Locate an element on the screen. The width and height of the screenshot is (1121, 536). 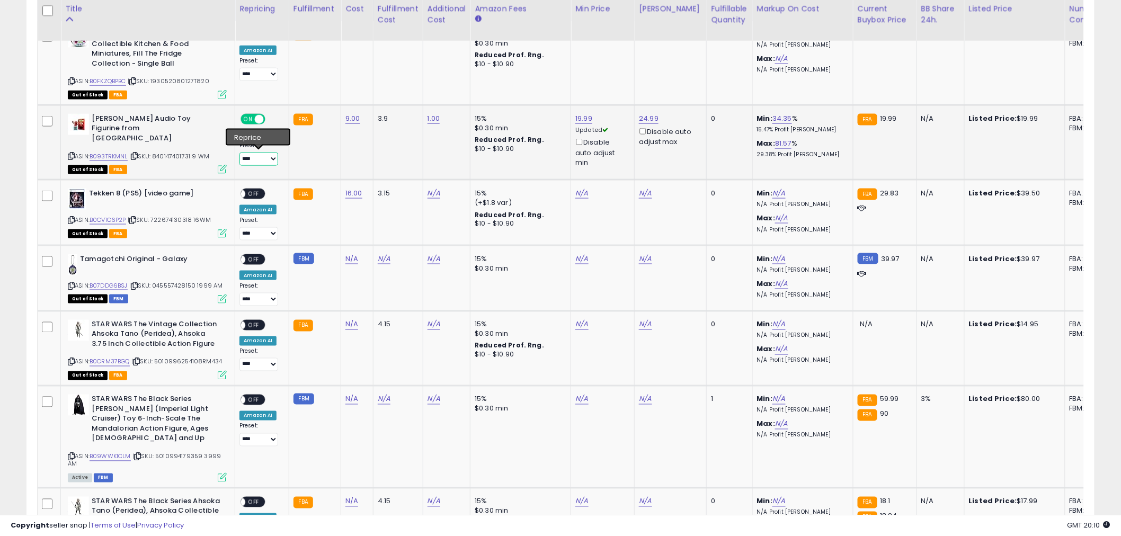
div: Title is located at coordinates (148, 8).